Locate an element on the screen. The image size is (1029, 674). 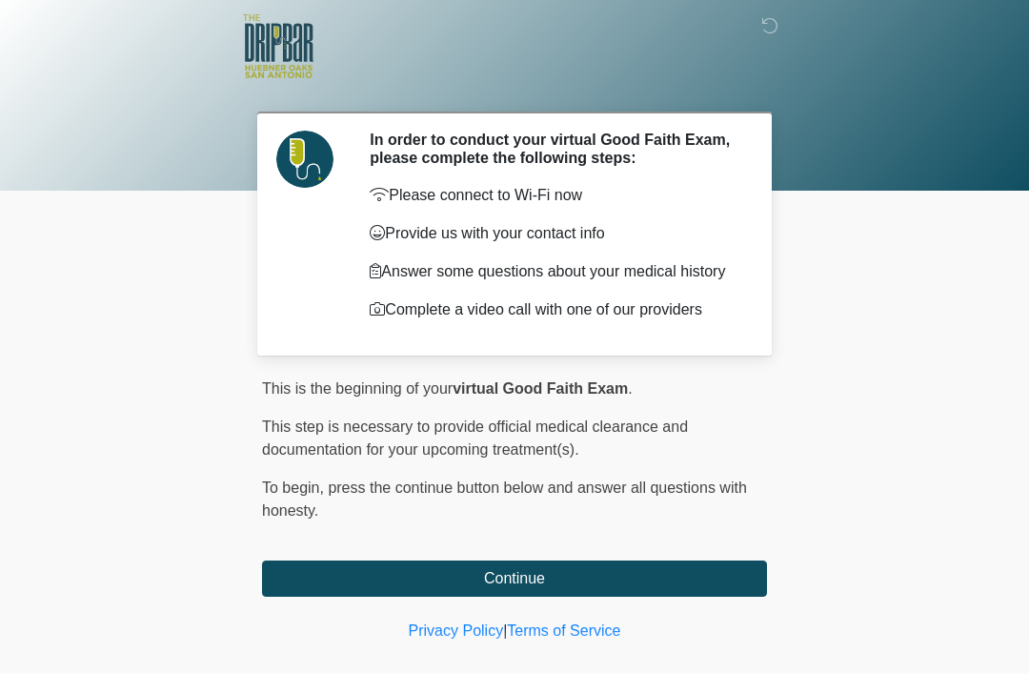
p: Complete a video call with one of our providers is located at coordinates (554, 310).